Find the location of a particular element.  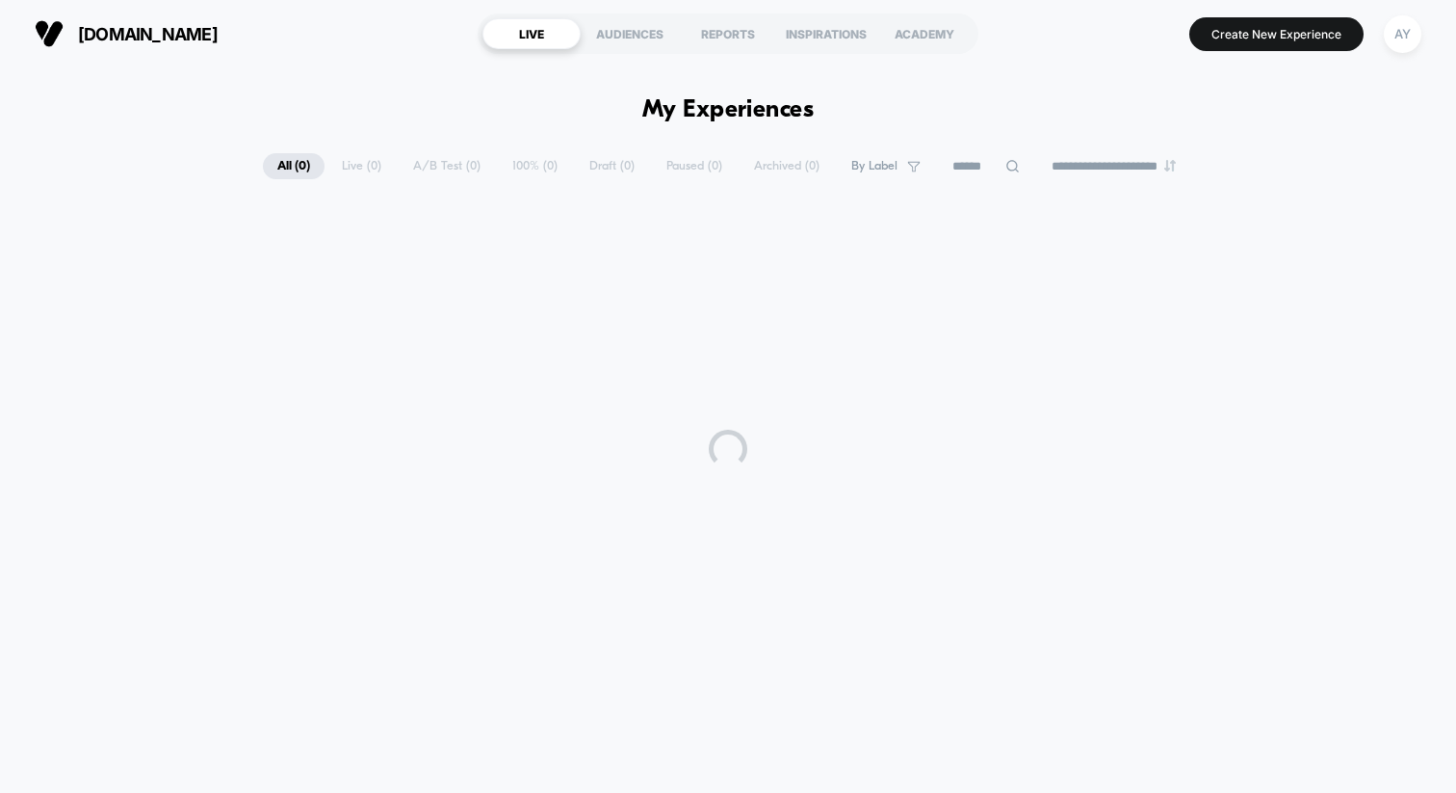

h1: My Experiences is located at coordinates (728, 110).